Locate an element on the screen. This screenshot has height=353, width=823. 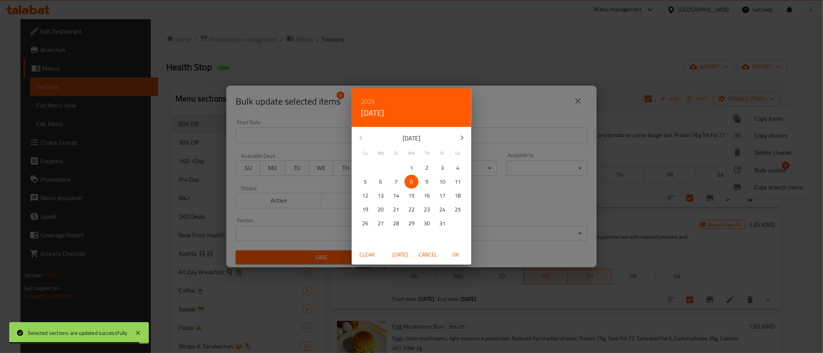
button: 3 is located at coordinates (442, 168).